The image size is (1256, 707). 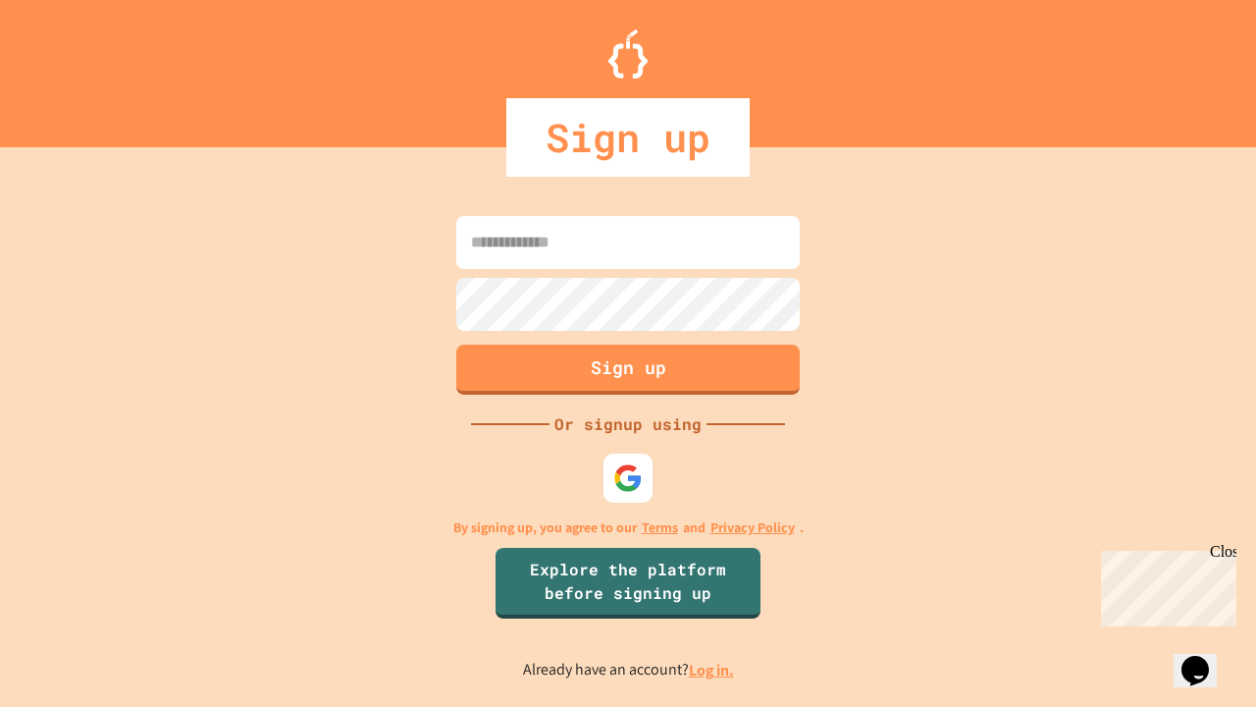 What do you see at coordinates (628, 669) in the screenshot?
I see `p: Already have an account?` at bounding box center [628, 669].